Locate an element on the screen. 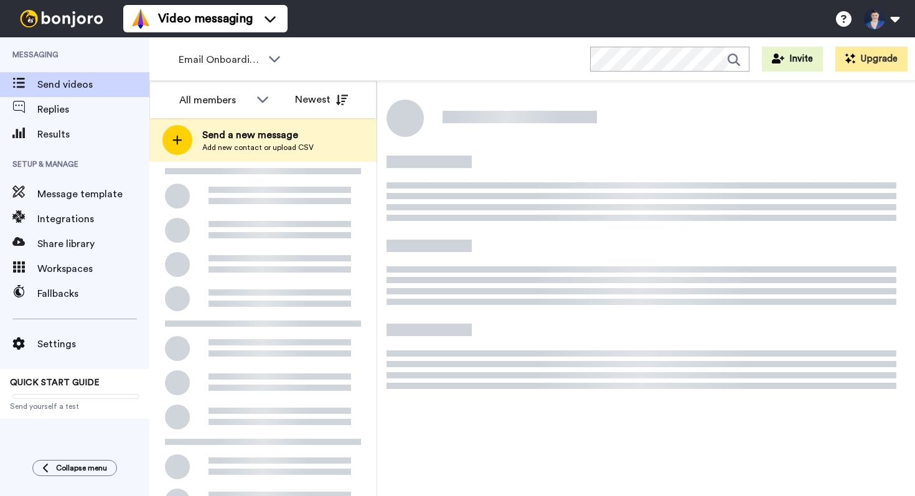 The width and height of the screenshot is (915, 496). span: QUICK START GUIDE is located at coordinates (55, 383).